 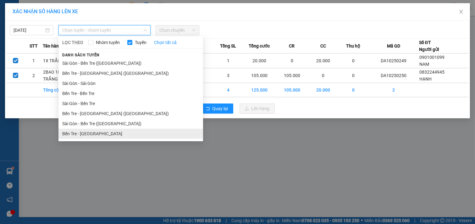 What do you see at coordinates (393, 46) in the screenshot?
I see `span: Mã GD` at bounding box center [393, 46].